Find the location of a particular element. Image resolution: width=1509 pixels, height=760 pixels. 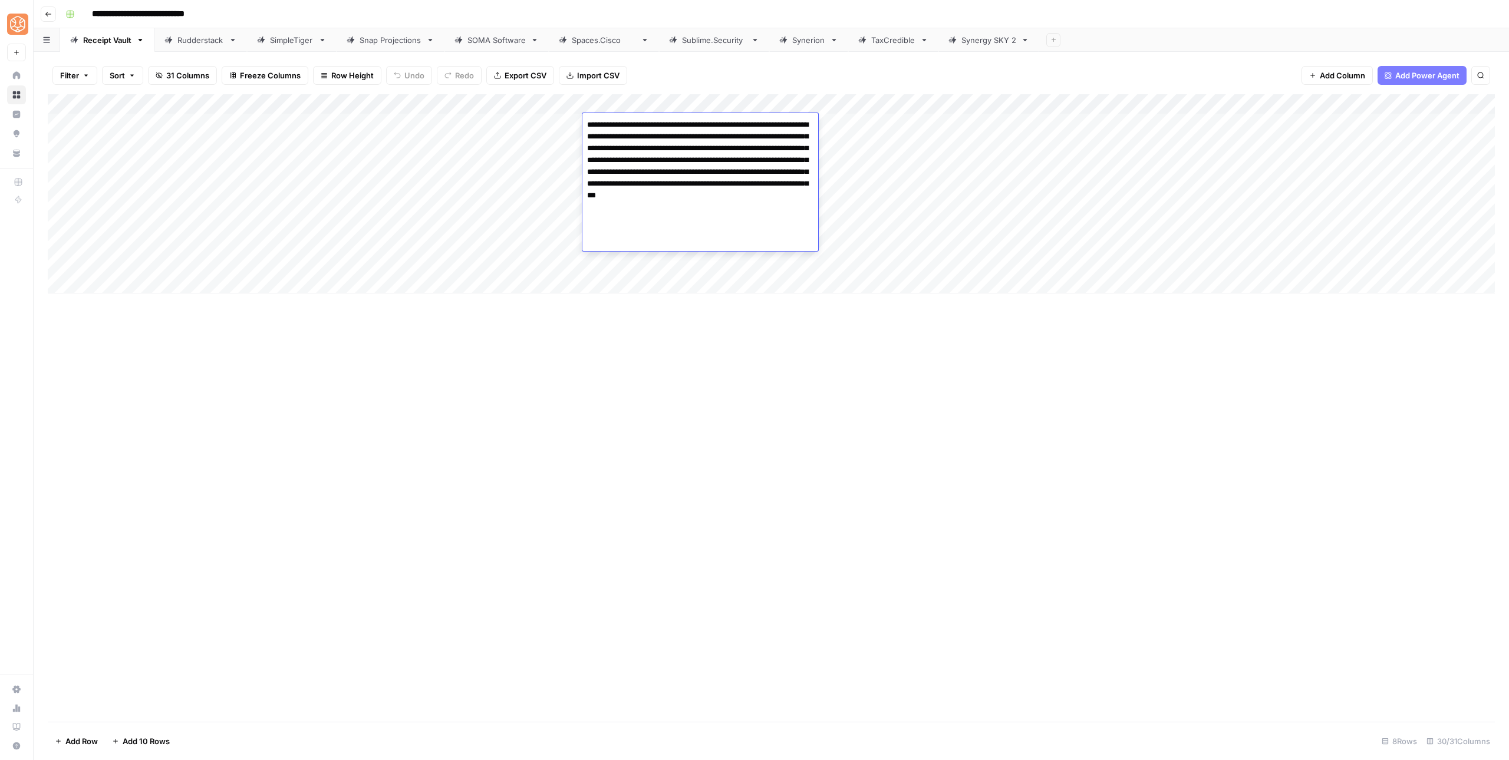

button: Add 10 Rows is located at coordinates (141, 741).